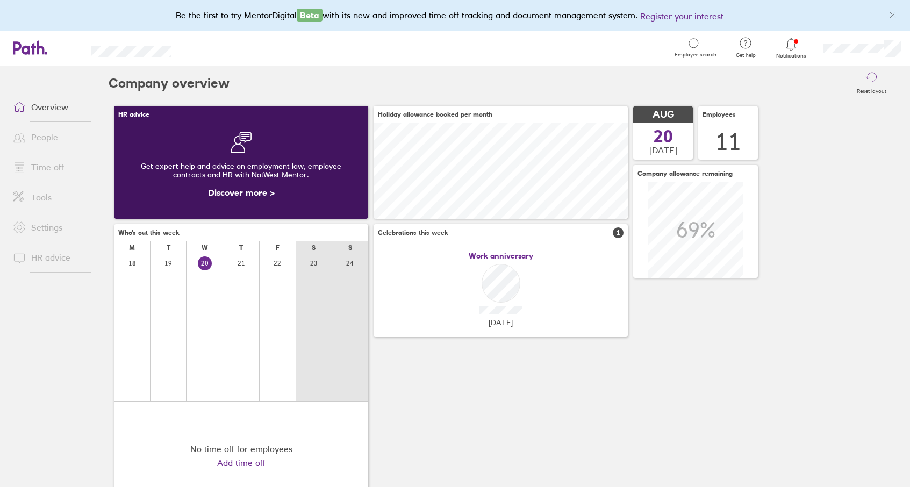 Image resolution: width=910 pixels, height=487 pixels. What do you see at coordinates (213, 47) in the screenshot?
I see `div: Search` at bounding box center [213, 47].